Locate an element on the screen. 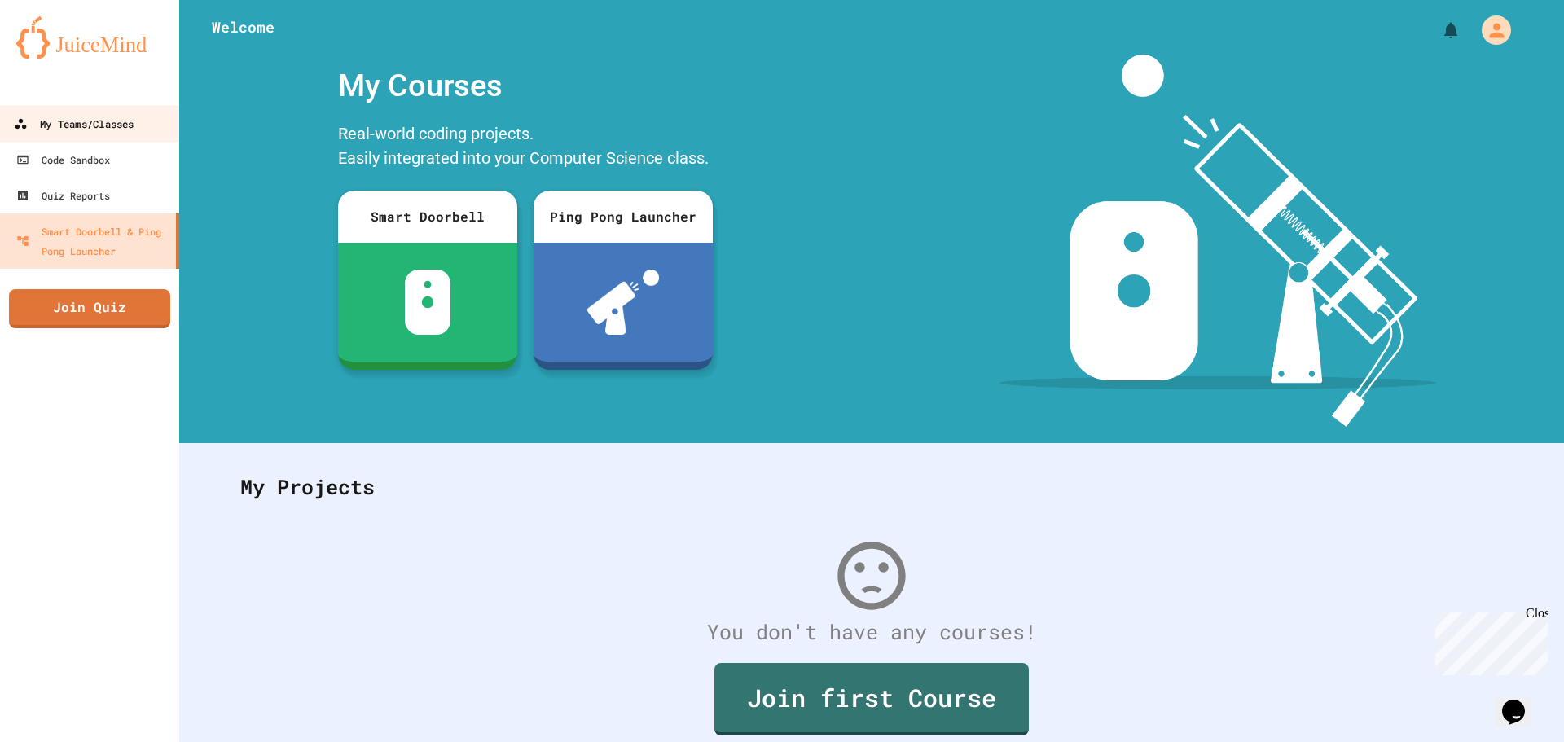 The width and height of the screenshot is (1564, 742). div: My Teams/Classes is located at coordinates (73, 124).